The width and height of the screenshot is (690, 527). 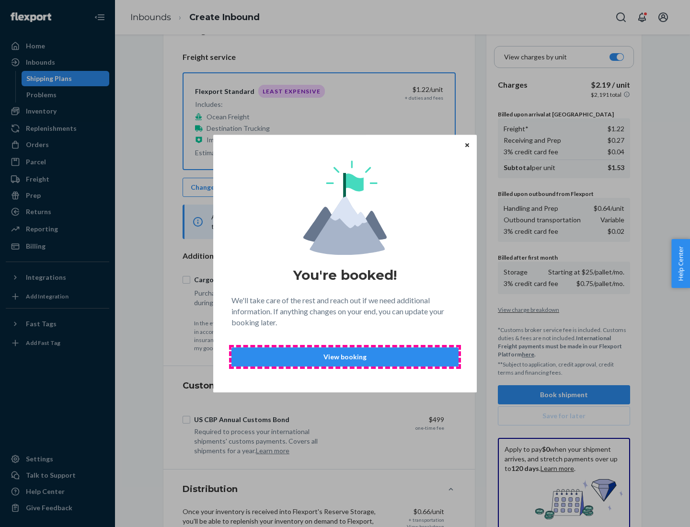 I want to click on img: svg+xml,%3Csvg%20viewBox%3D%220%200%20174%20197%22%20fill%3D%22none%22%20xmlns%3D%22http%3A%2F%2F..., so click(x=345, y=208).